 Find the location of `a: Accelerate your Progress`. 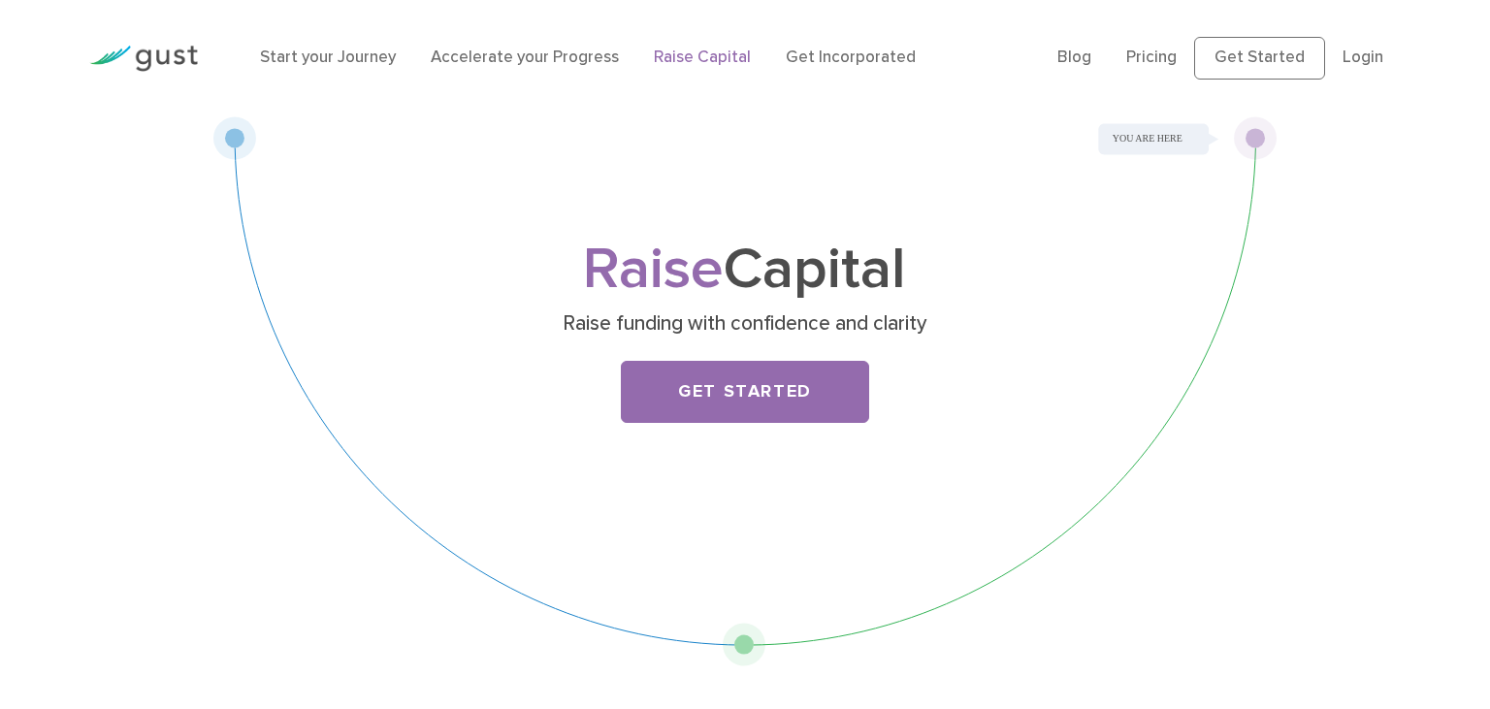

a: Accelerate your Progress is located at coordinates (525, 57).